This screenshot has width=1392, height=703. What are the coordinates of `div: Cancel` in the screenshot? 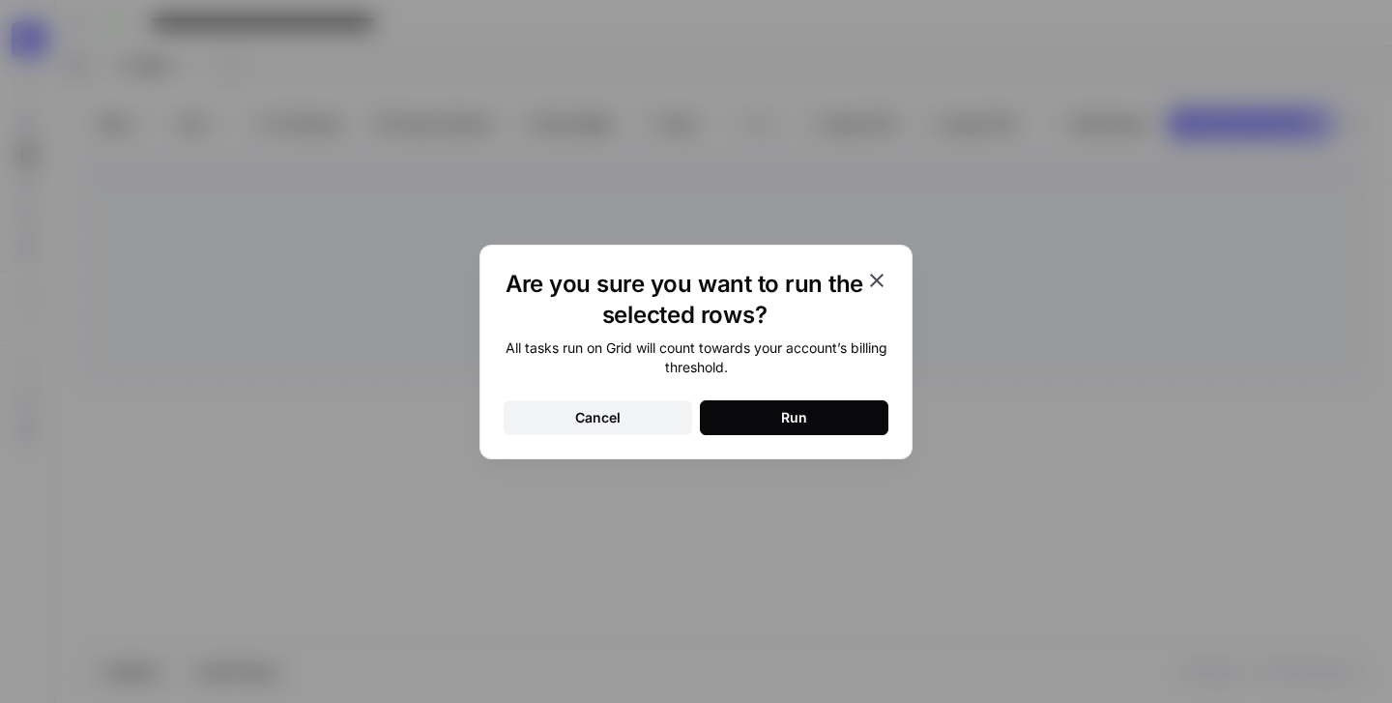 It's located at (597, 418).